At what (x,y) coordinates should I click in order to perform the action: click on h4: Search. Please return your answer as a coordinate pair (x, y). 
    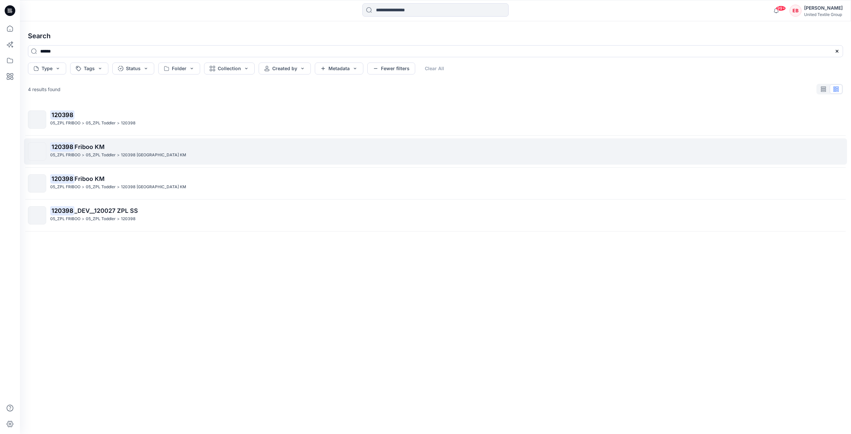
    Looking at the image, I should click on (436, 36).